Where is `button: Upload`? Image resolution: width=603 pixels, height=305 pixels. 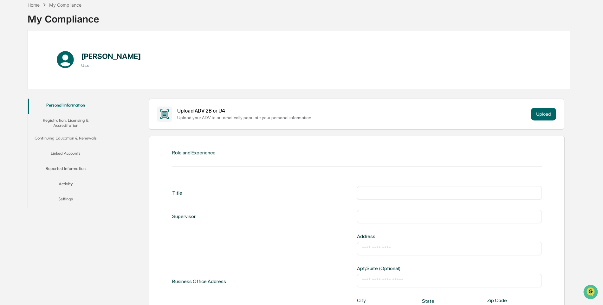
button: Upload is located at coordinates (544, 114).